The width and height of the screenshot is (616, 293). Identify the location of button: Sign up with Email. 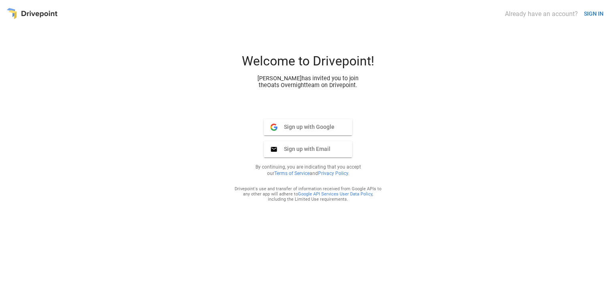
(308, 149).